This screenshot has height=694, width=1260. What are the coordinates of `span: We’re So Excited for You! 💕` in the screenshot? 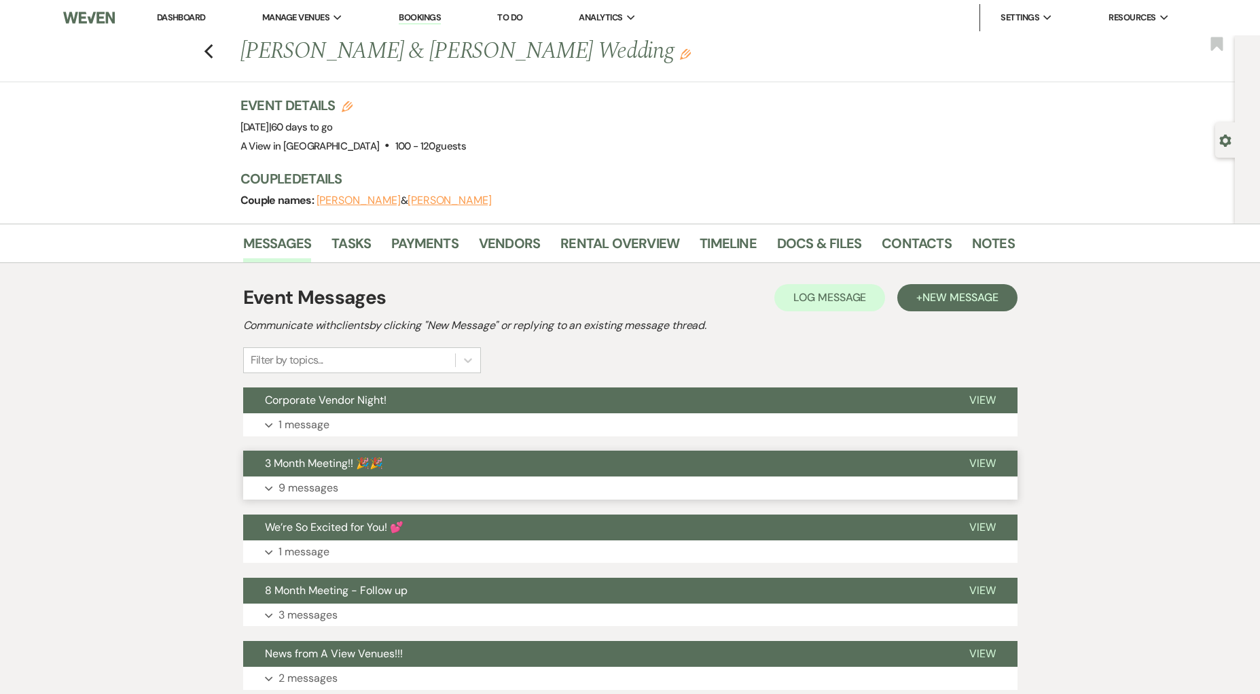 It's located at (334, 526).